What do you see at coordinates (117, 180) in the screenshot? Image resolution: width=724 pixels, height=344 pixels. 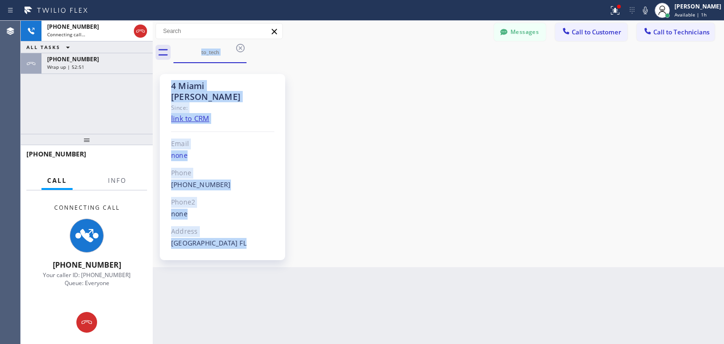 I see `button: Info` at bounding box center [117, 180].